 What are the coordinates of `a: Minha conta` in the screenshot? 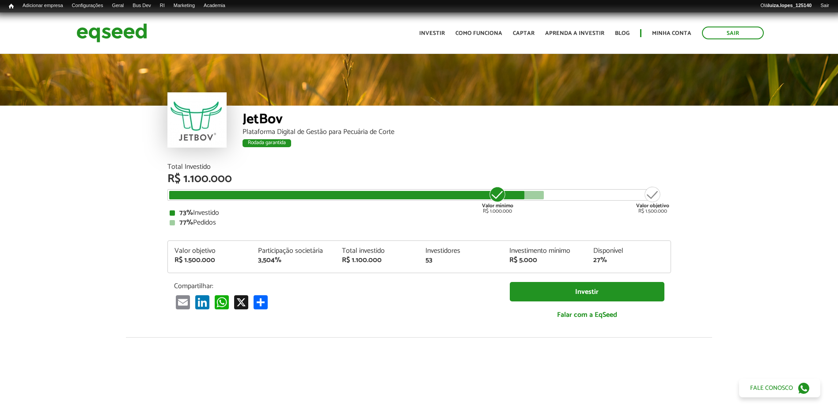 It's located at (672, 33).